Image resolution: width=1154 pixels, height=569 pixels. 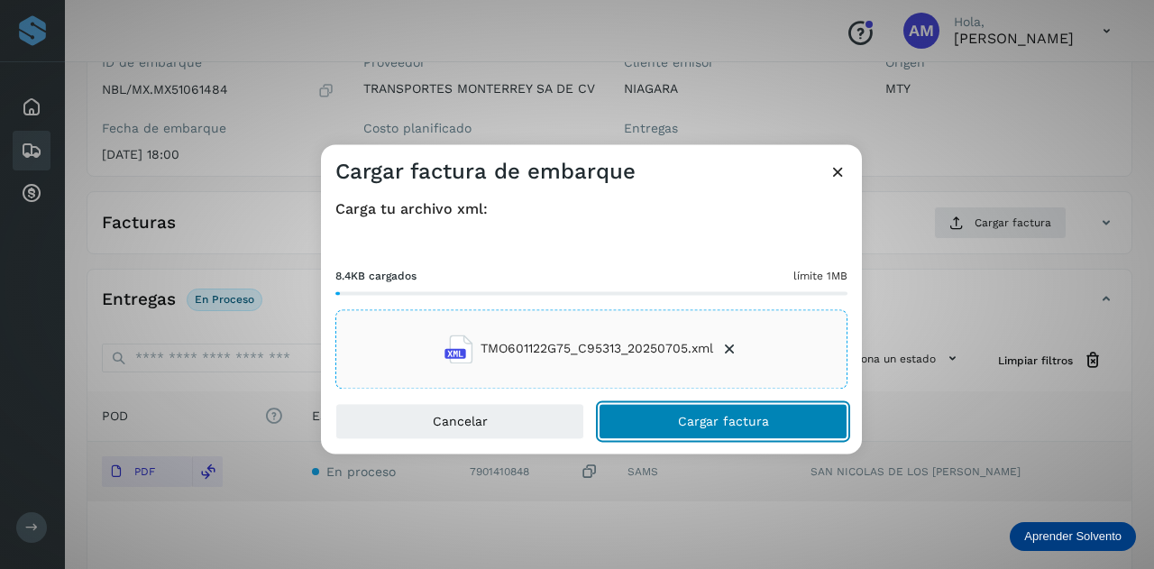 What do you see at coordinates (592, 208) in the screenshot?
I see `h4: Carga tu archivo xml:` at bounding box center [592, 208].